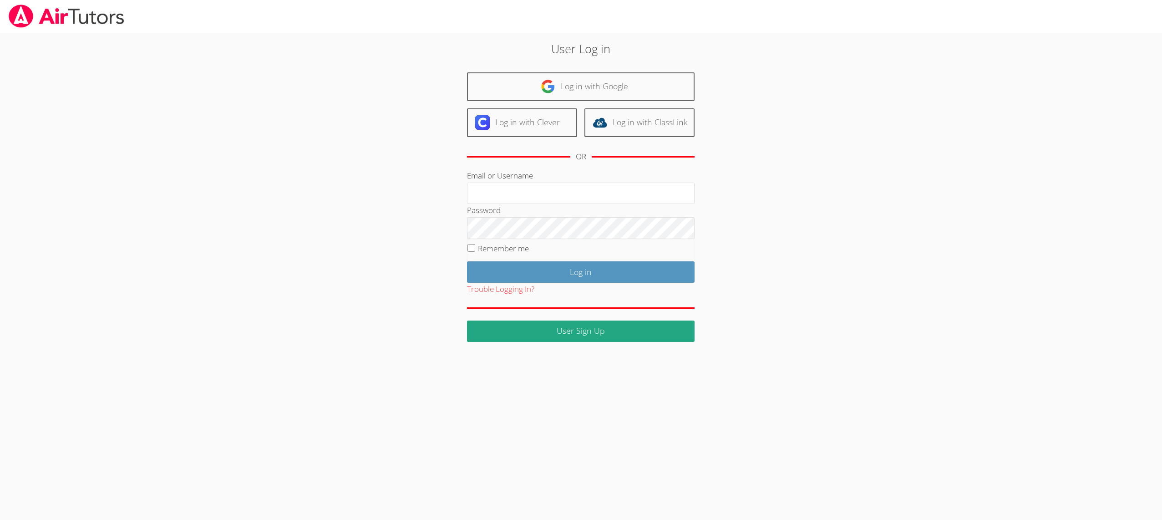 This screenshot has width=1162, height=520. What do you see at coordinates (500, 175) in the screenshot?
I see `label: Email or Username` at bounding box center [500, 175].